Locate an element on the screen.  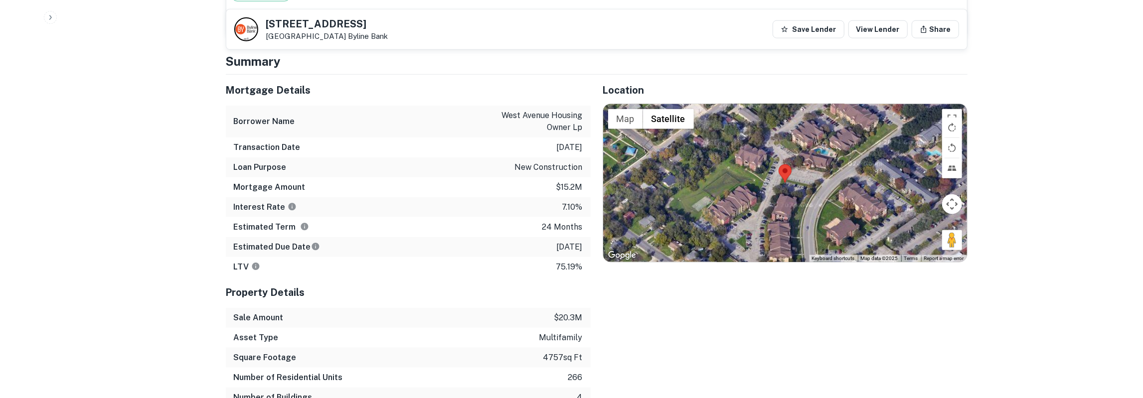
button: Drag Pegman onto the map to open Street View is located at coordinates (952, 240).